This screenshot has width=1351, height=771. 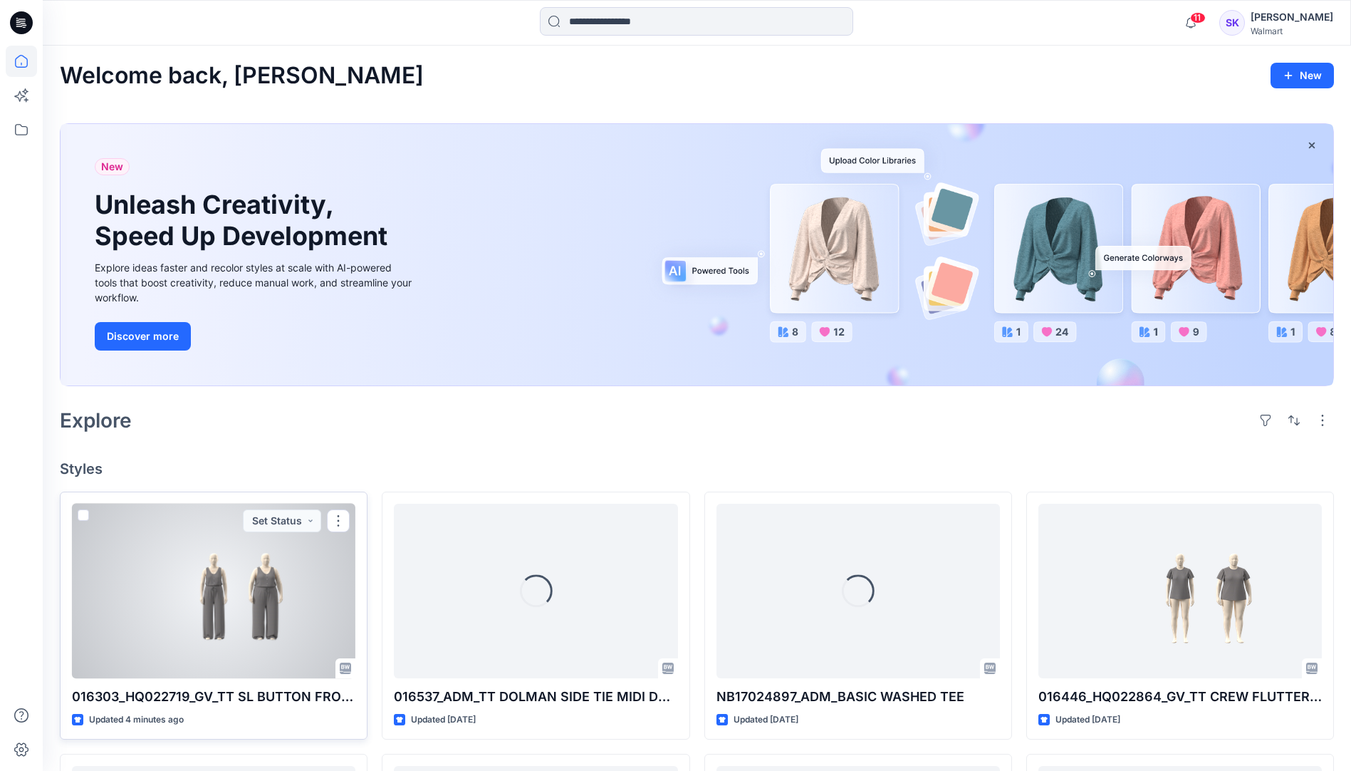 I want to click on a: 016446_HQ022864_GV_TT CREW FLUTTER SS TOP, so click(x=1180, y=590).